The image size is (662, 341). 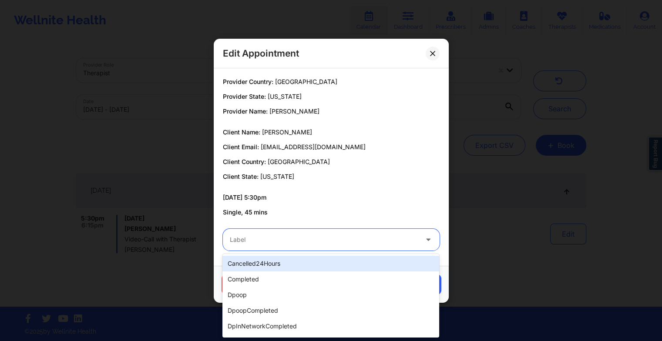 What do you see at coordinates (261, 53) in the screenshot?
I see `h2: Edit Appointment` at bounding box center [261, 53].